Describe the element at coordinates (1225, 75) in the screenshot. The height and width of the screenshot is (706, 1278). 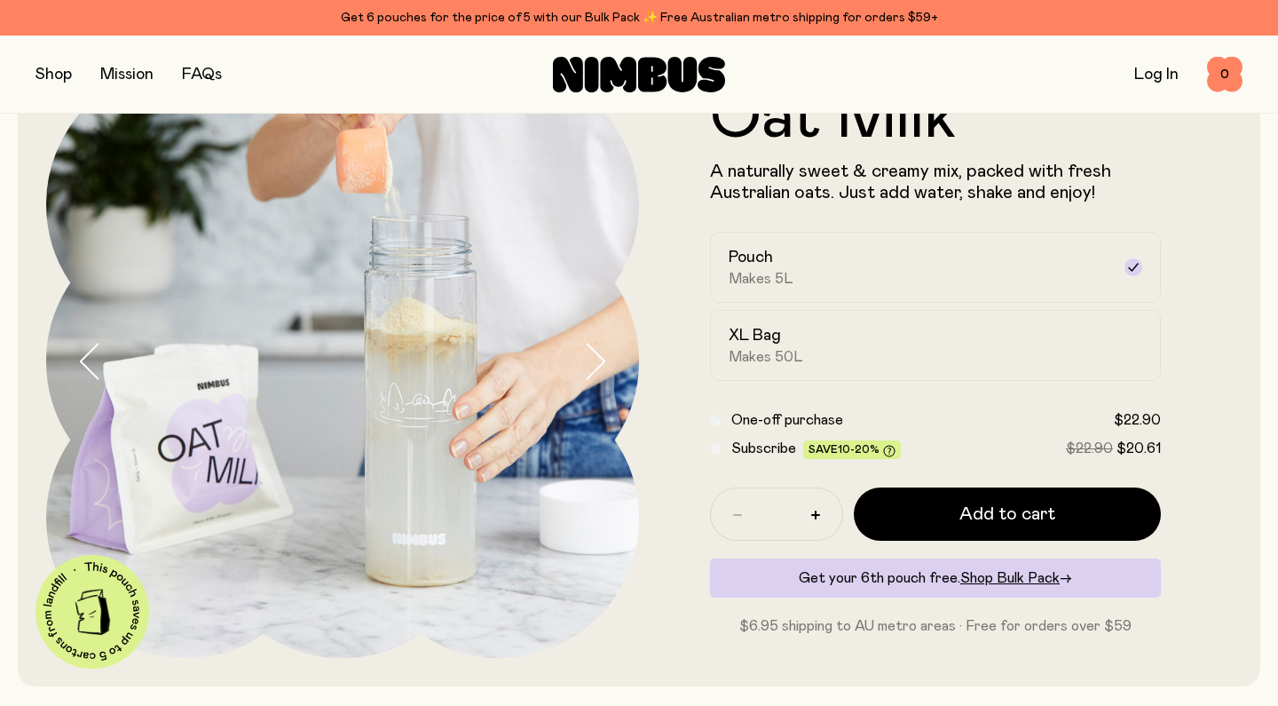
I see `span: 0` at that location.